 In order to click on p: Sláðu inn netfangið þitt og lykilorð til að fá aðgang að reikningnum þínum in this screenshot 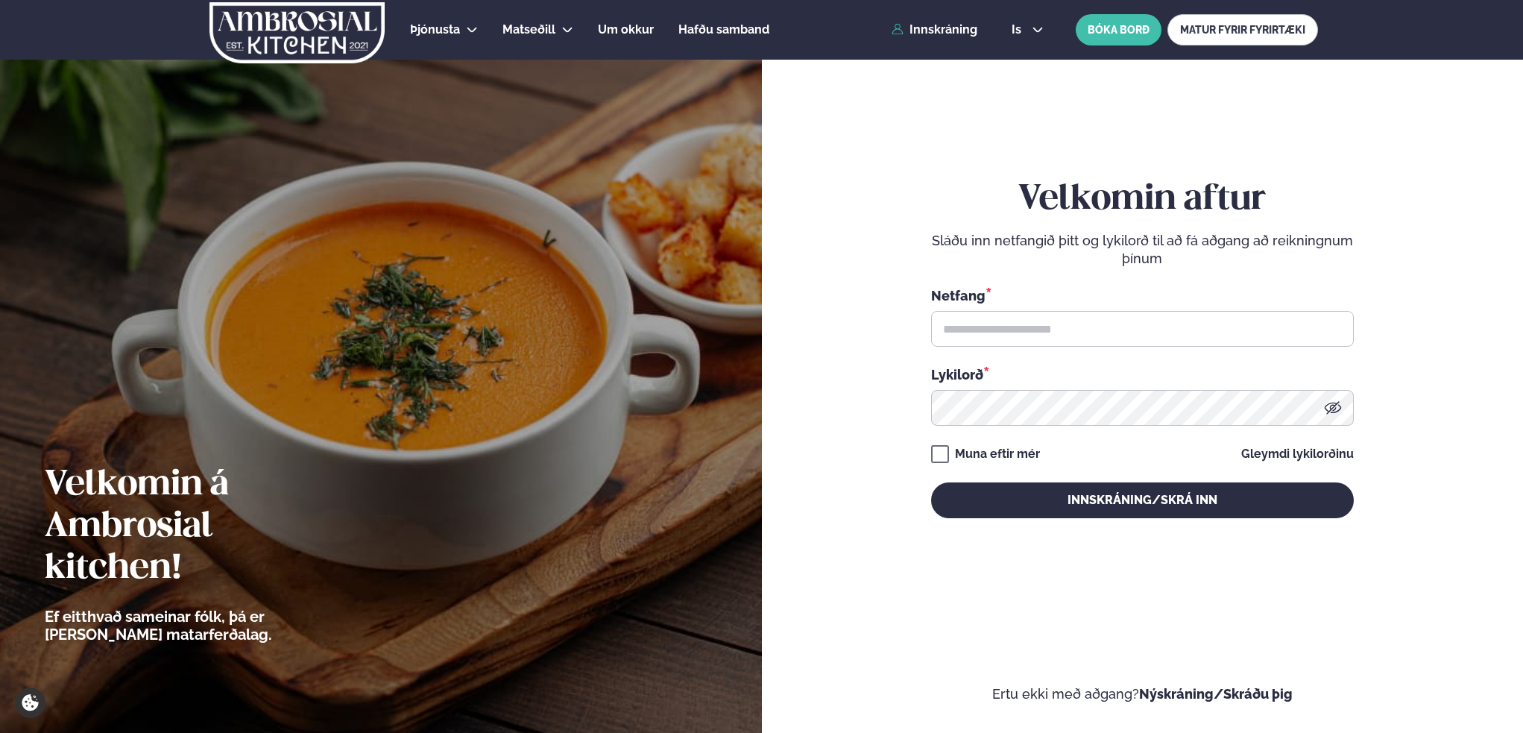, I will do `click(1142, 250)`.